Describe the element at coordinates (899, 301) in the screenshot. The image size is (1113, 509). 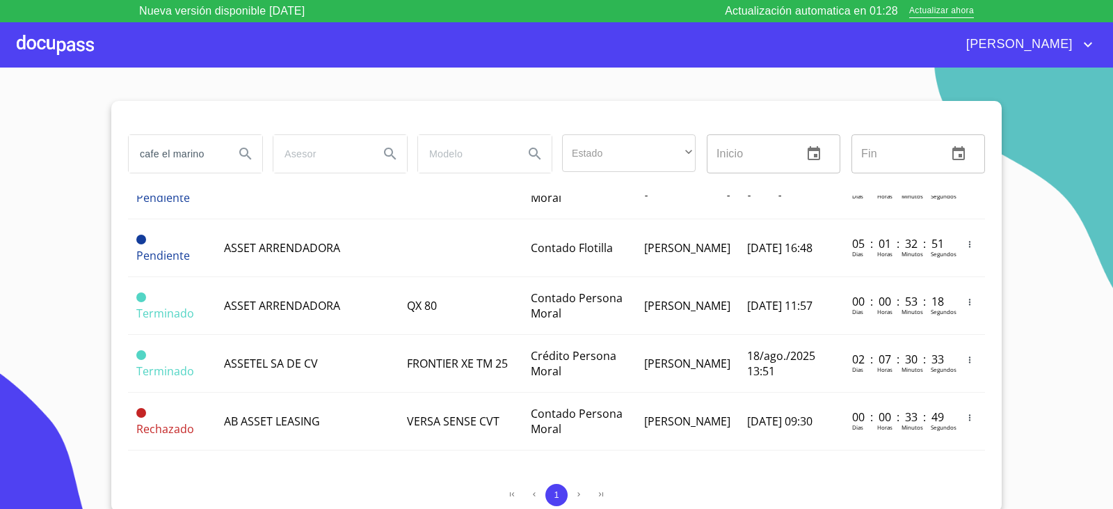
I see `p: 00 : 00 : 53 : 18` at that location.